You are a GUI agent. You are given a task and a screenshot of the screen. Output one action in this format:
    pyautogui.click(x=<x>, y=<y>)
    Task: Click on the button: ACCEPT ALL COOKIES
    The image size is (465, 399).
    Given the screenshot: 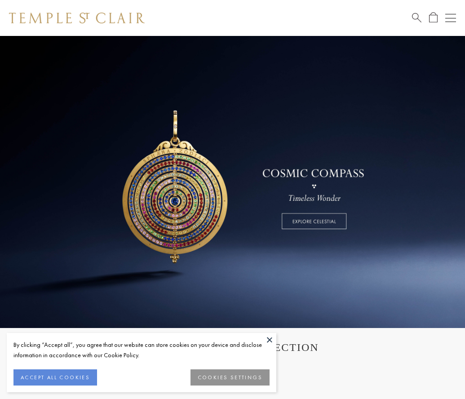 What is the action you would take?
    pyautogui.click(x=55, y=377)
    